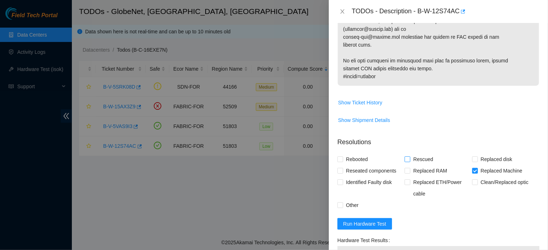  What do you see at coordinates (496, 159) in the screenshot?
I see `span: Replaced disk` at bounding box center [496, 159].